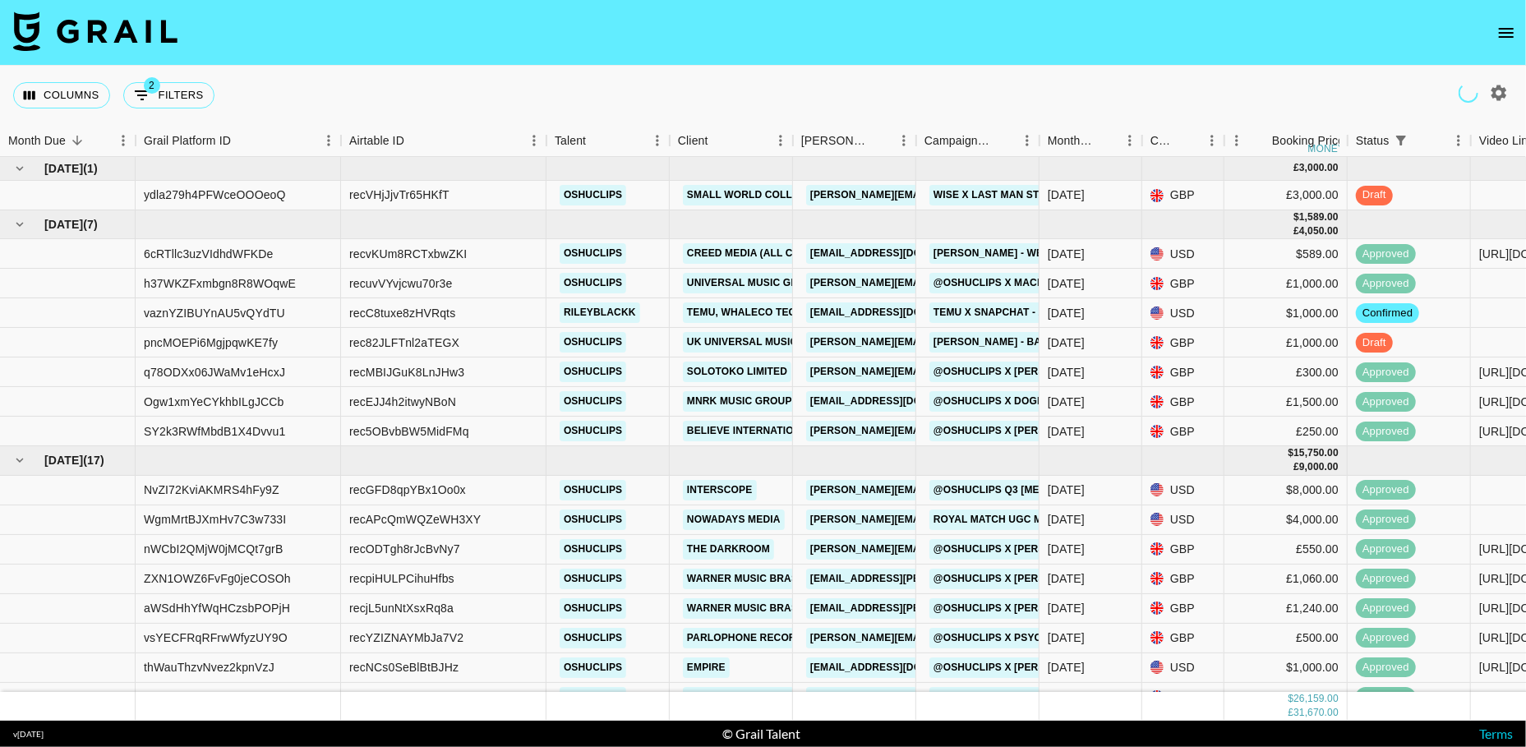 The width and height of the screenshot is (1526, 747). I want to click on div: $4,000.00, so click(1286, 520).